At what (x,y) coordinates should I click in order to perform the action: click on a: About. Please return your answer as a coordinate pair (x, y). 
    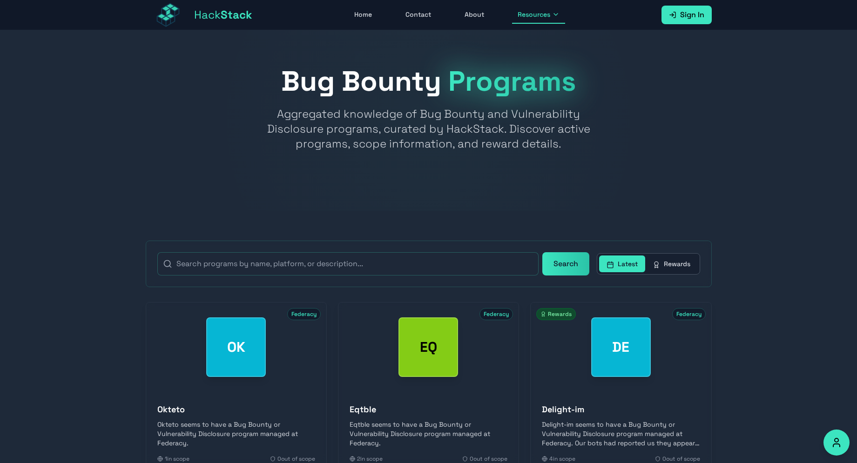
    Looking at the image, I should click on (475, 15).